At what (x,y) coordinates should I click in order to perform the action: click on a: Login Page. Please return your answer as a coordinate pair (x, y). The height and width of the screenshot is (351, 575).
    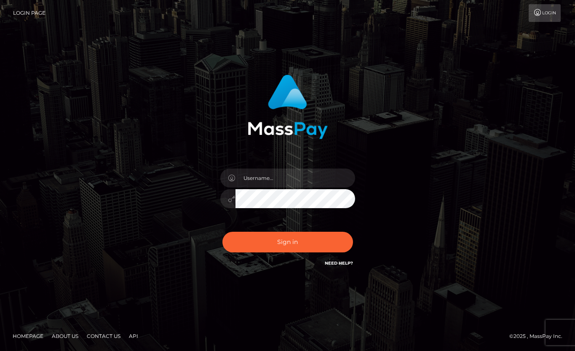
    Looking at the image, I should click on (29, 13).